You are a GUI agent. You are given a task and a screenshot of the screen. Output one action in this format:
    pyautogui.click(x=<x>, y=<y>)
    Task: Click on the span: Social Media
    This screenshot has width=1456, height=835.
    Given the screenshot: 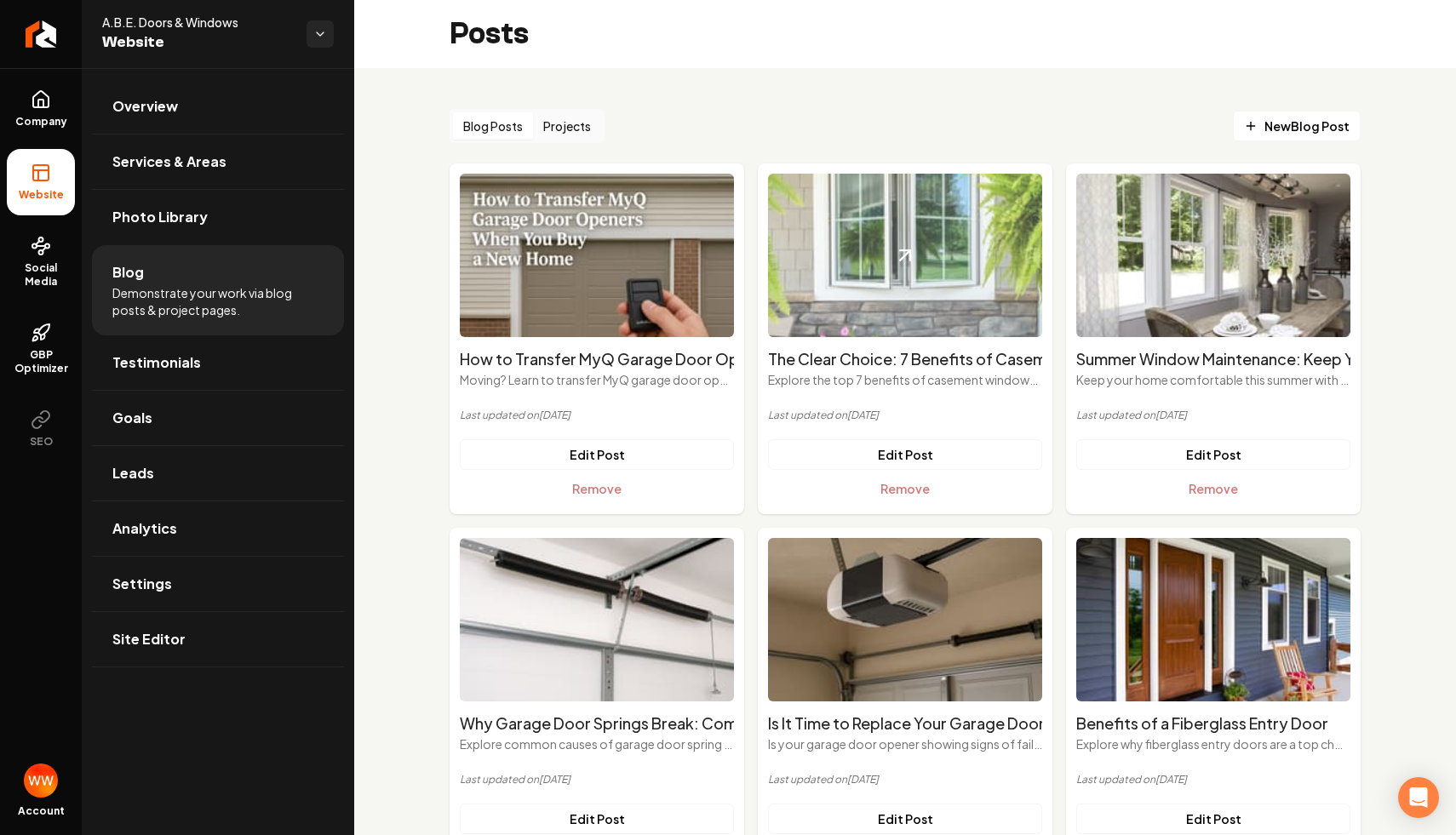 What is the action you would take?
    pyautogui.click(x=41, y=275)
    